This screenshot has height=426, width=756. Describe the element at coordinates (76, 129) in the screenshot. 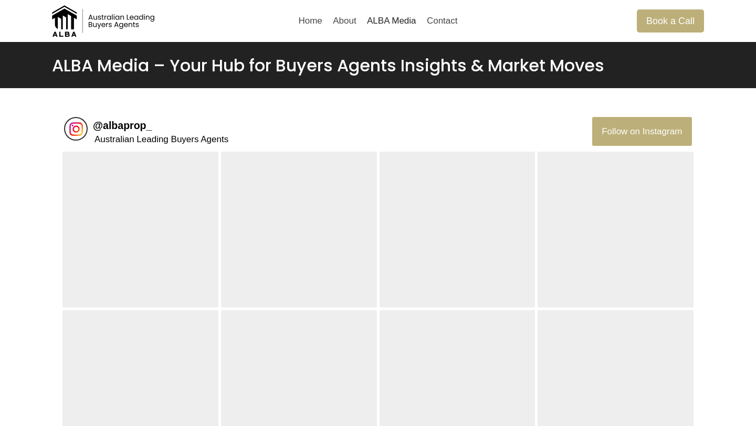

I see `img: albaprop_'s profile picture` at that location.